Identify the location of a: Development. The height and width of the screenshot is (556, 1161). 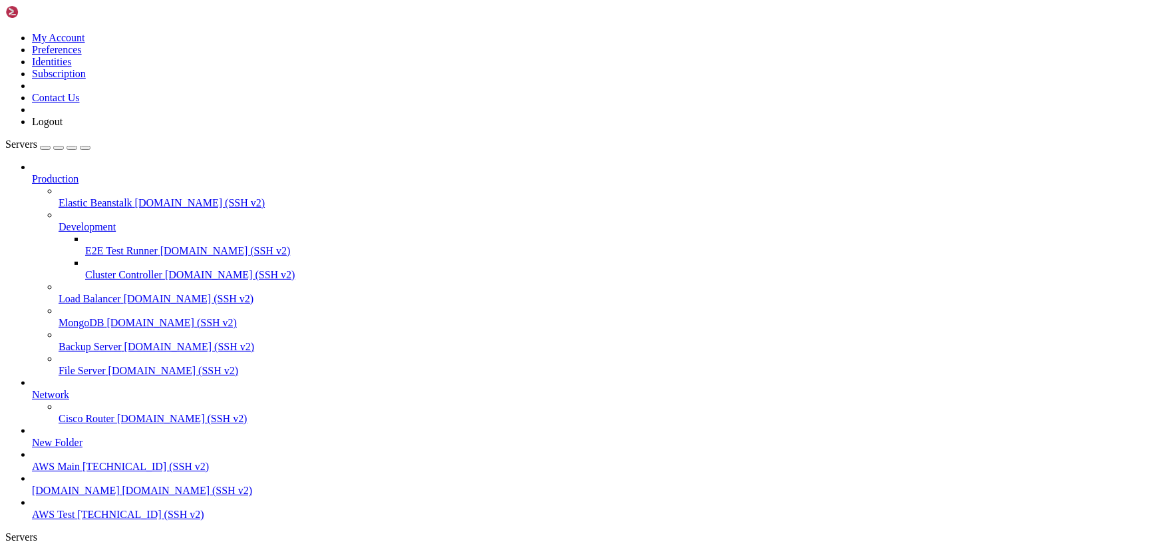
(607, 227).